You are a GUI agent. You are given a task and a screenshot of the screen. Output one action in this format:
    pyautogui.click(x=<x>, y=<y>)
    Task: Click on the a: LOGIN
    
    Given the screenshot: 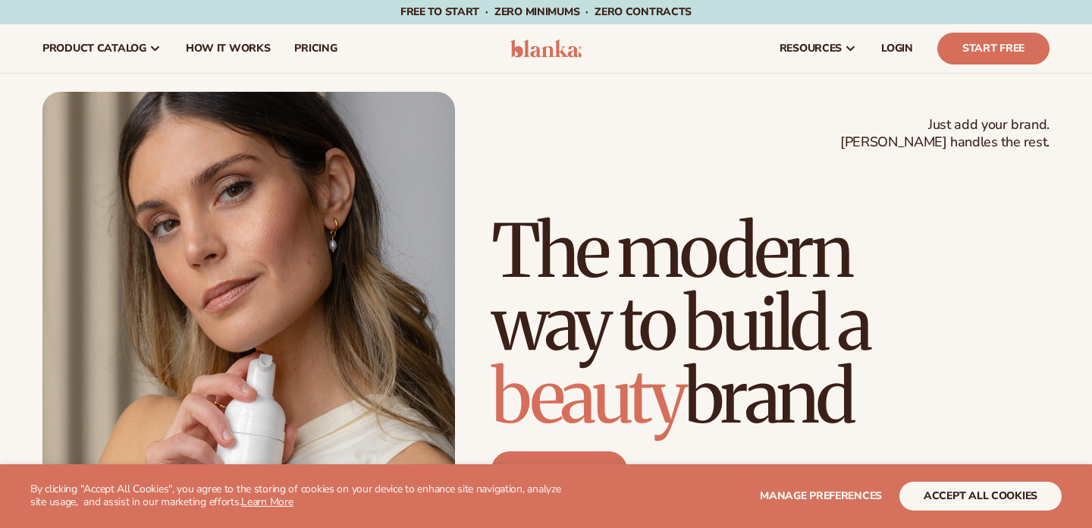 What is the action you would take?
    pyautogui.click(x=897, y=49)
    